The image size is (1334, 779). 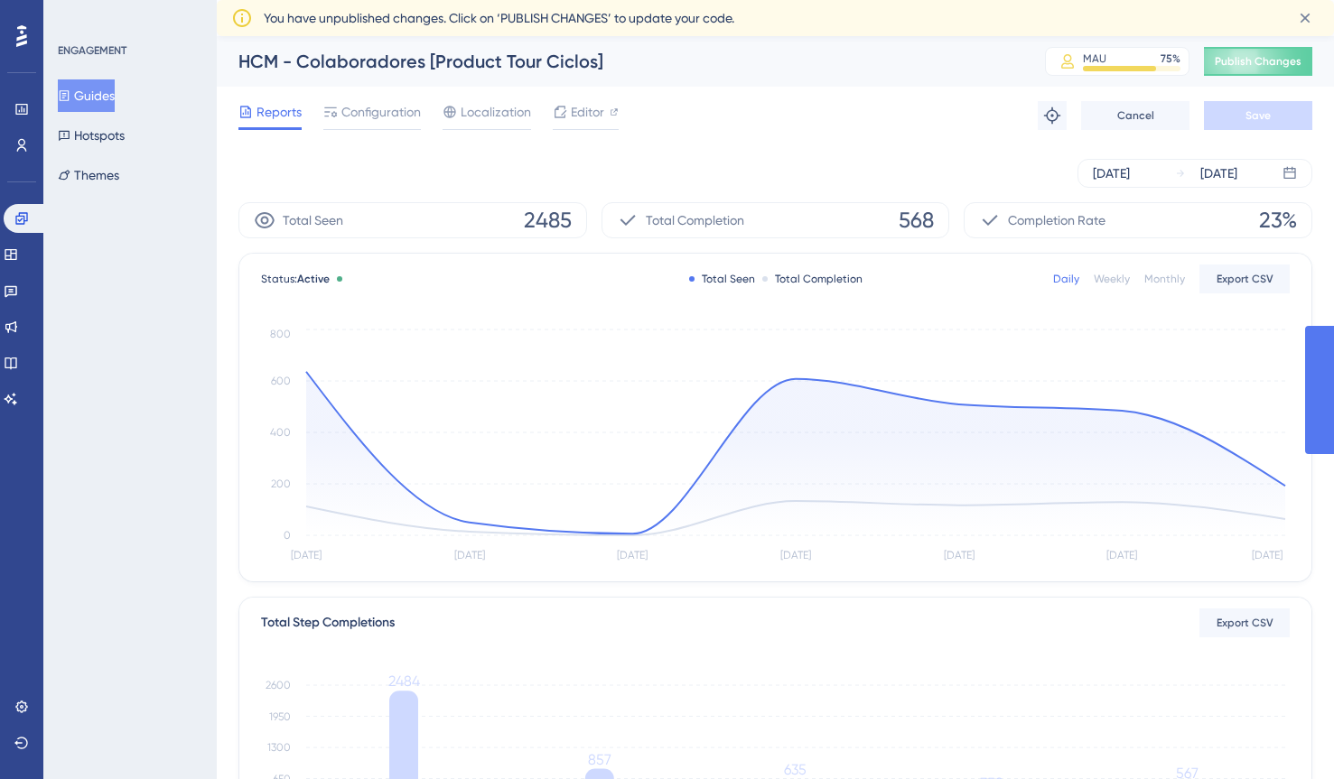 I want to click on div: HCM - Colaboradores [Product Tour Ciclos], so click(x=618, y=61).